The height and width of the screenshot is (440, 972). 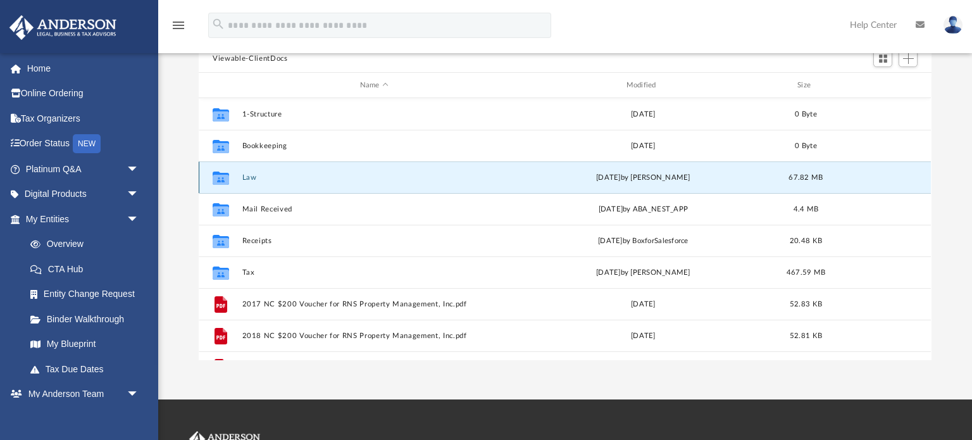 I want to click on button: Add, so click(x=908, y=59).